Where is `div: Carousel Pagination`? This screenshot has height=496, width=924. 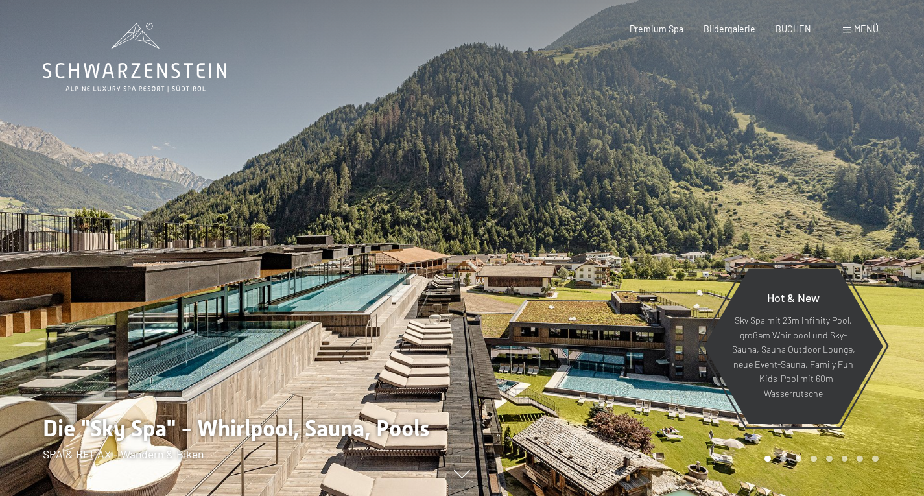 div: Carousel Pagination is located at coordinates (819, 459).